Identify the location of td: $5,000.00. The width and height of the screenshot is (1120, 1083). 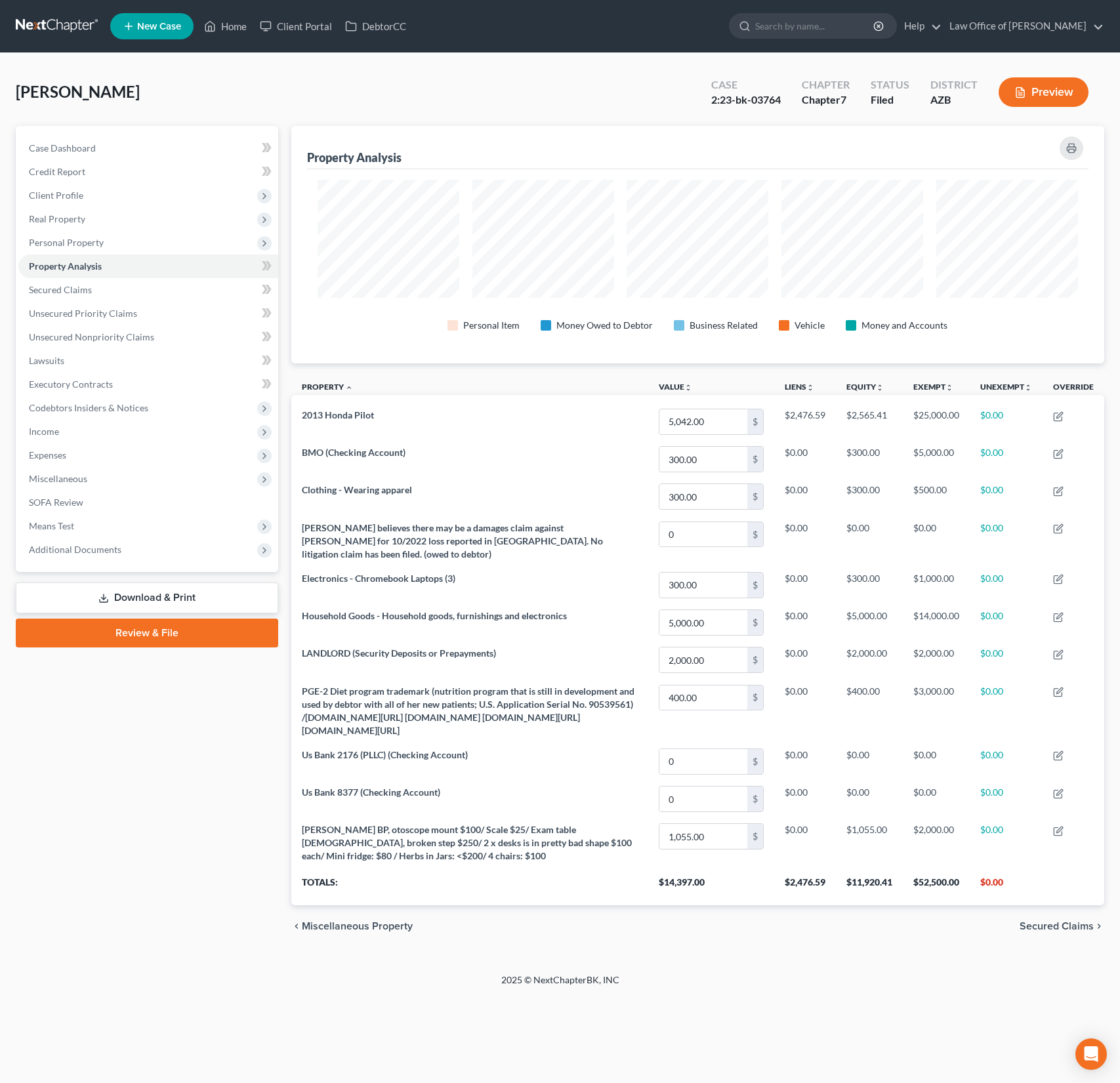
(936, 459).